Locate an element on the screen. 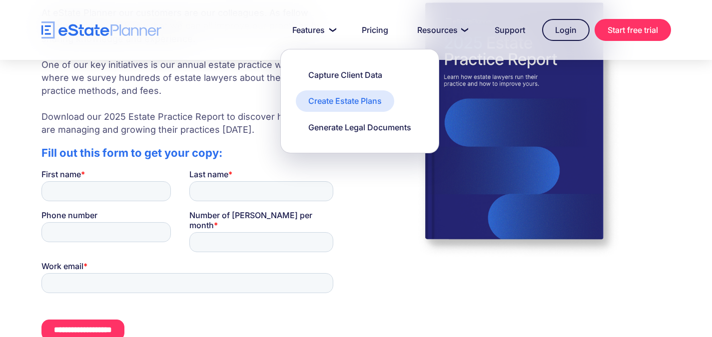 Image resolution: width=712 pixels, height=337 pixels. h2: Fill out this form to get your copy: is located at coordinates (189, 153).